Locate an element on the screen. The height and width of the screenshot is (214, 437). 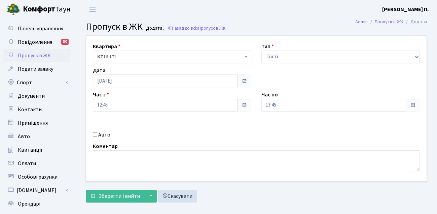
span: Панель управління is located at coordinates (40, 29).